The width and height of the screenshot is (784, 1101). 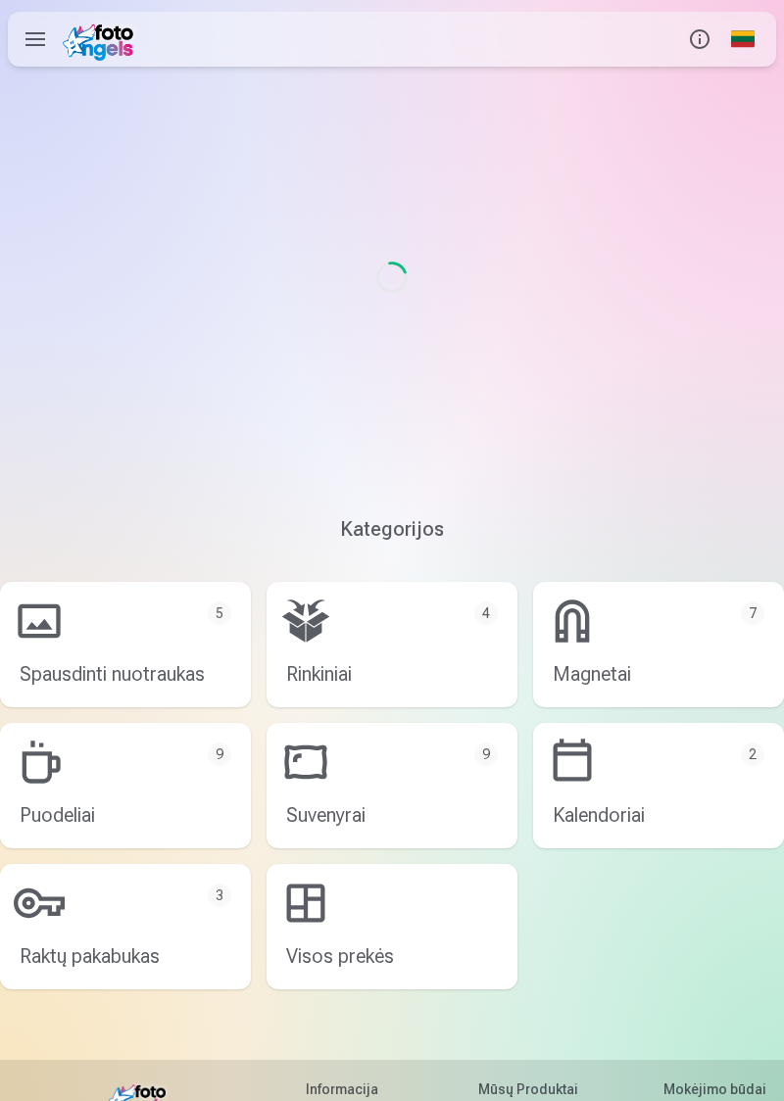 What do you see at coordinates (219, 613) in the screenshot?
I see `div: 5` at bounding box center [219, 613].